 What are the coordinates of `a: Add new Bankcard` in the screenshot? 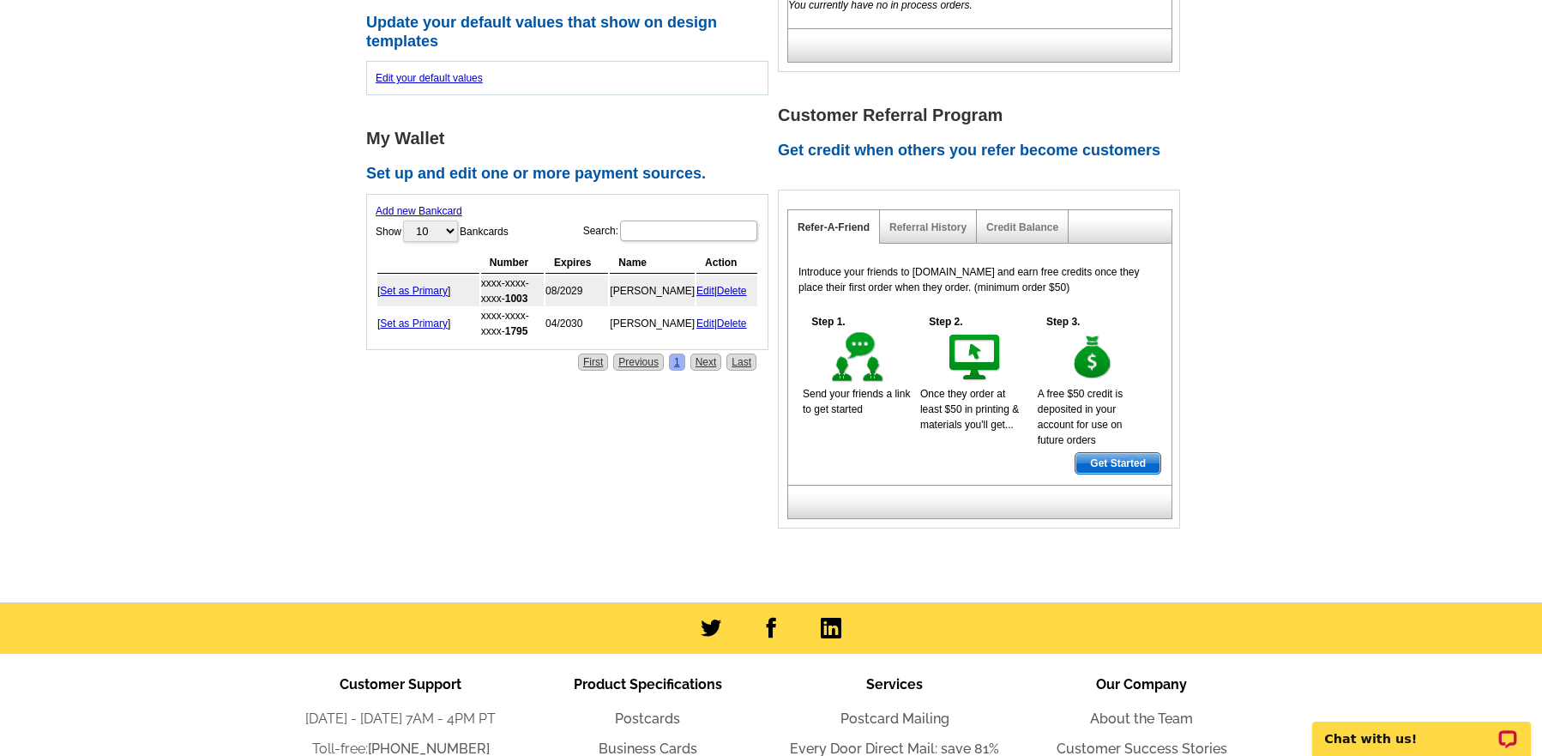 It's located at (419, 211).